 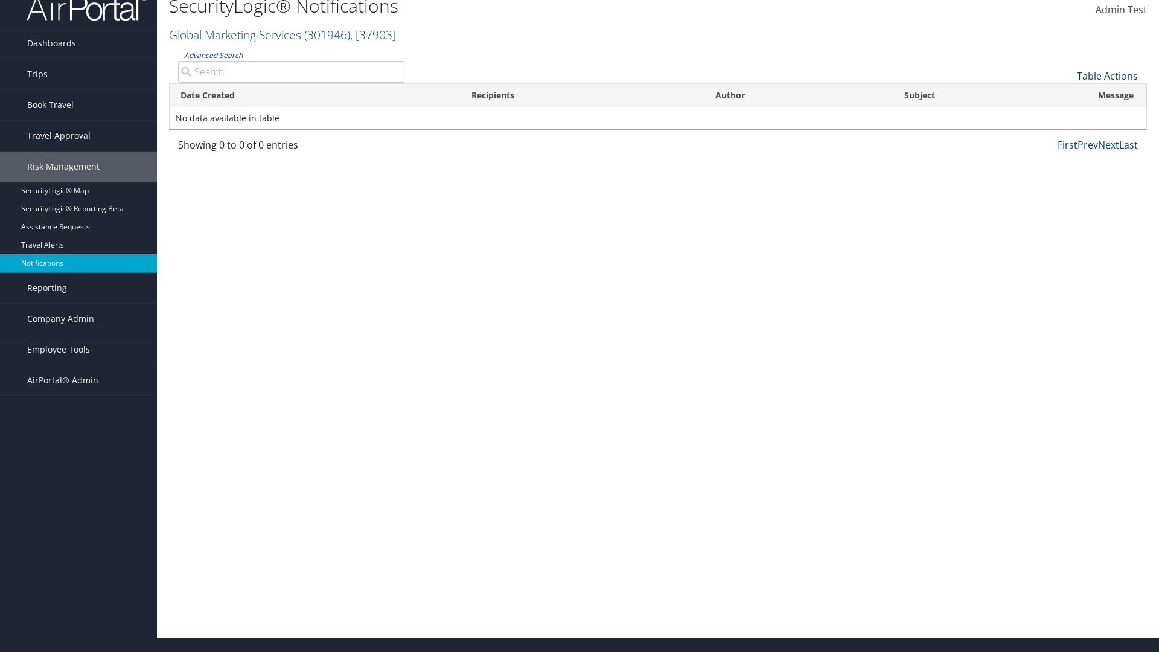 What do you see at coordinates (583, 95) in the screenshot?
I see `th: Recipients: activate to sort column ascending` at bounding box center [583, 95].